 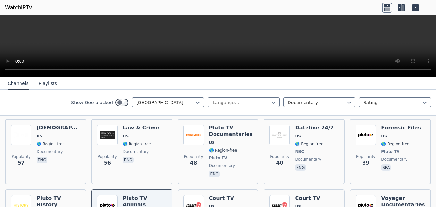 What do you see at coordinates (48, 84) in the screenshot?
I see `button: Playlists` at bounding box center [48, 84].